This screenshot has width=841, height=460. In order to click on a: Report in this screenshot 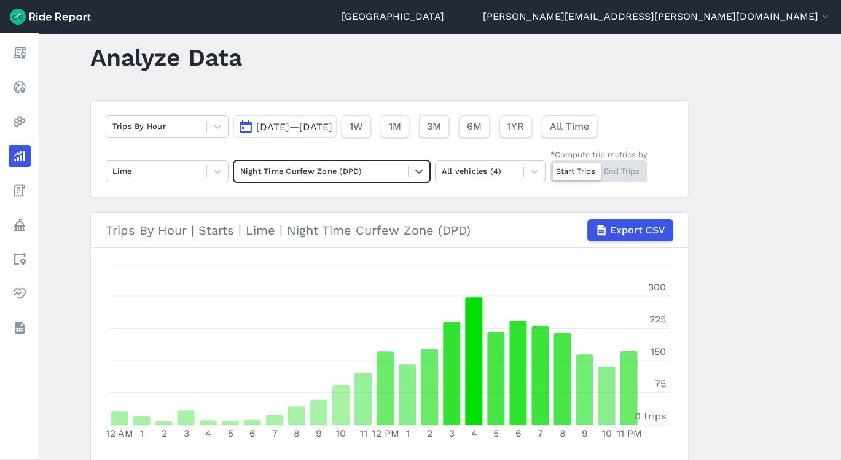, I will do `click(20, 53)`.